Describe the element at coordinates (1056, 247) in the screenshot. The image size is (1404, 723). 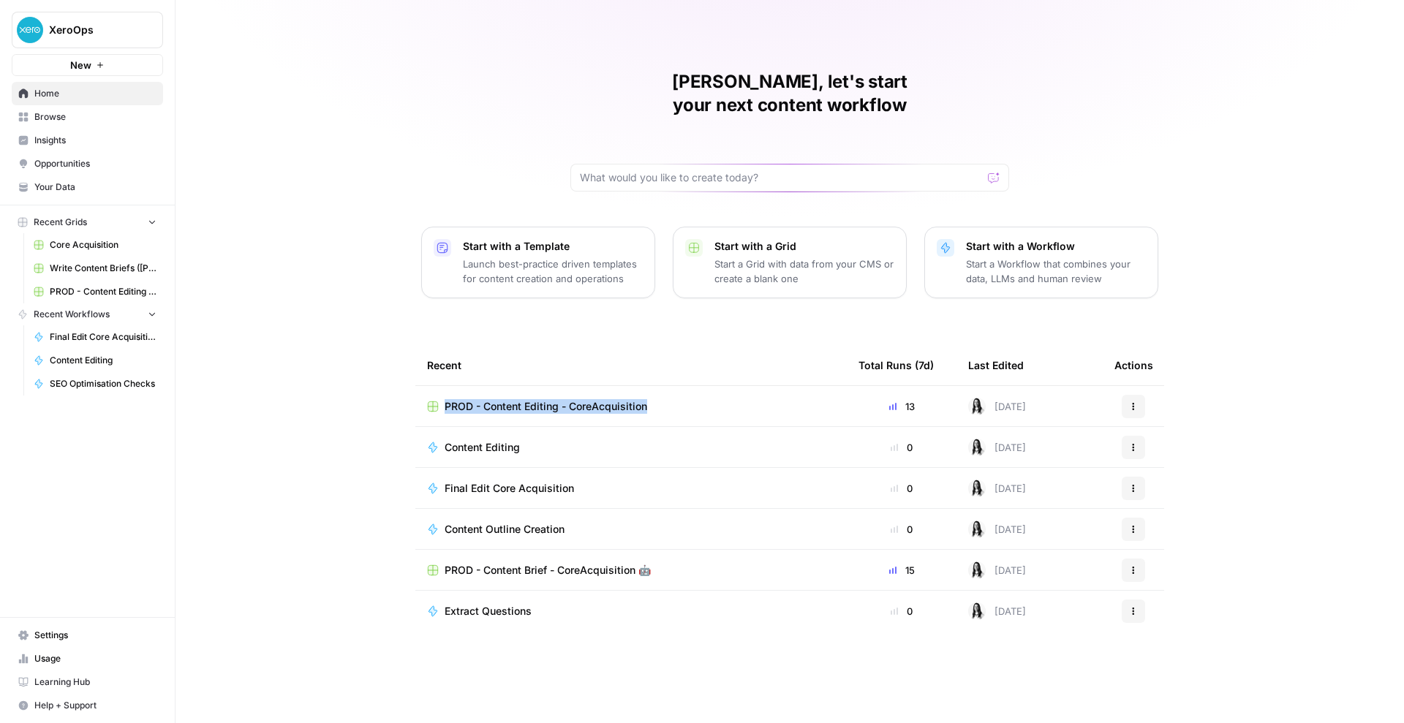
I see `p: Start with a Workflow` at that location.